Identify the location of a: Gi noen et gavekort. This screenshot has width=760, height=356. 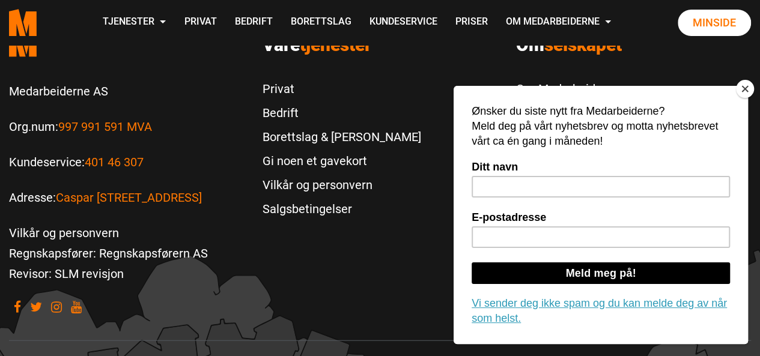
(342, 161).